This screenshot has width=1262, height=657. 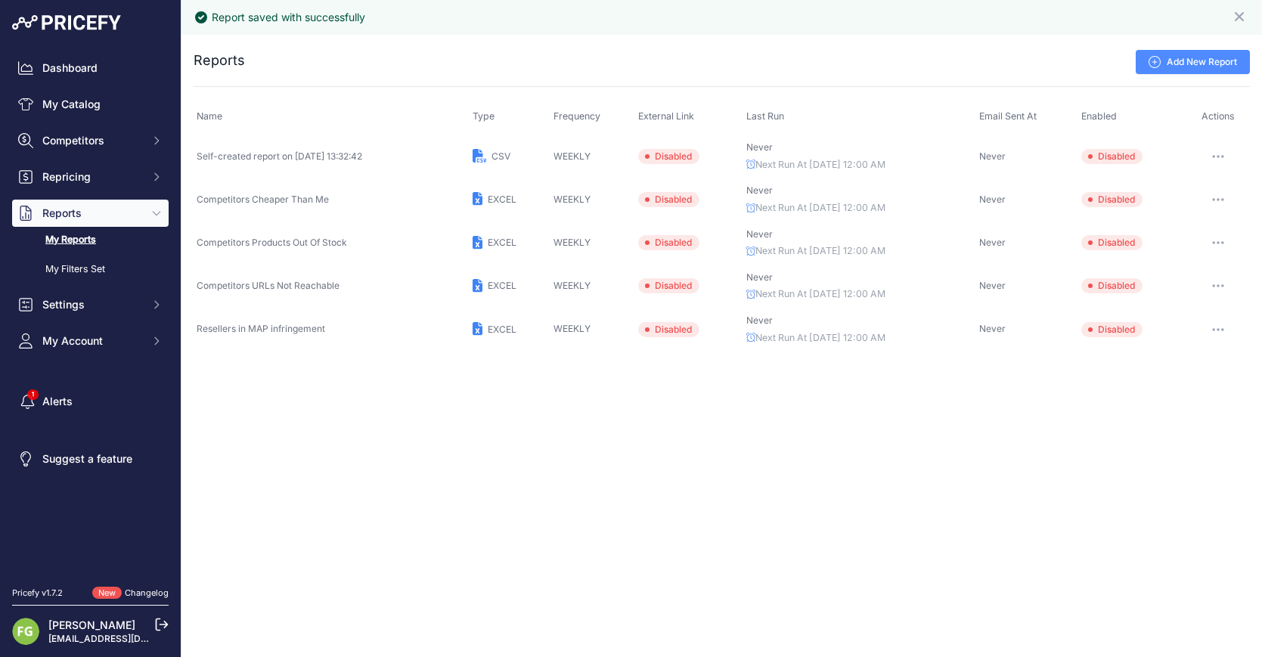 What do you see at coordinates (91, 213) in the screenshot?
I see `span: Reports` at bounding box center [91, 213].